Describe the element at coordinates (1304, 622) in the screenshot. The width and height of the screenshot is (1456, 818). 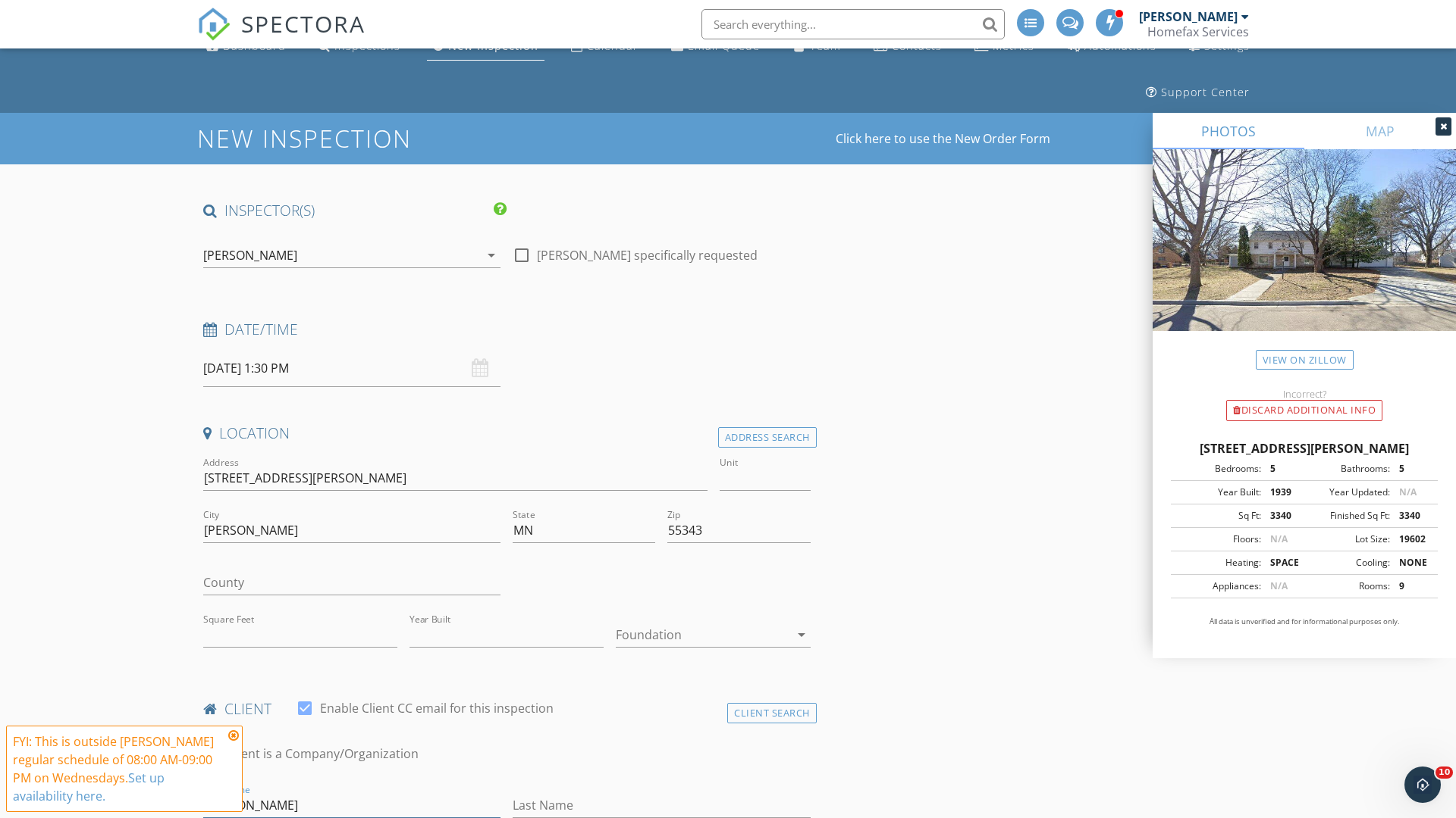
I see `p: All data is unverified and for informational purposes only.` at that location.